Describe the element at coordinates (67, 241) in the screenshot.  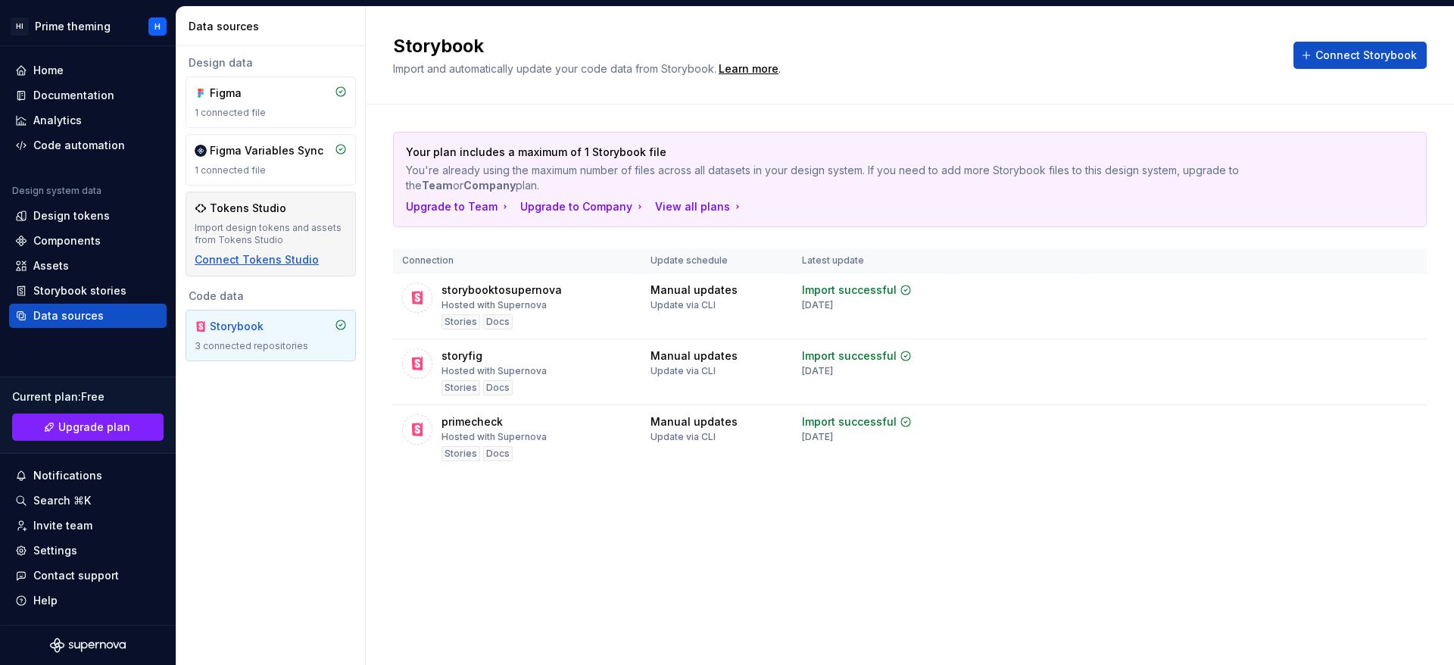
I see `div: Components` at that location.